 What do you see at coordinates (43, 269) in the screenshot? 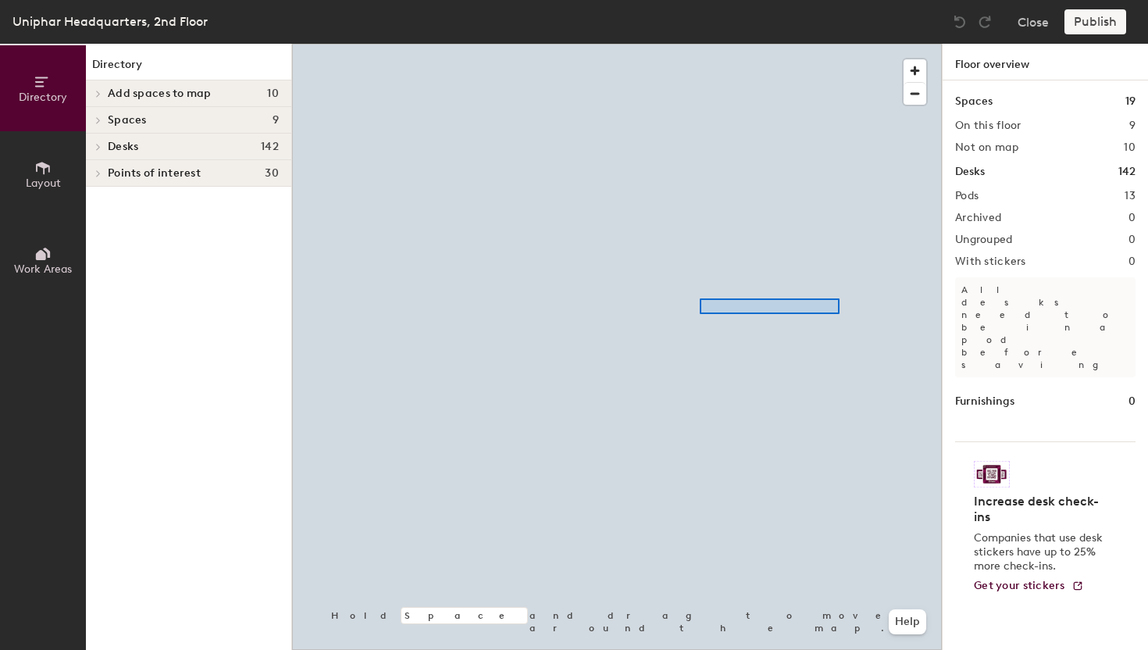
I see `span: Work Areas` at bounding box center [43, 269].